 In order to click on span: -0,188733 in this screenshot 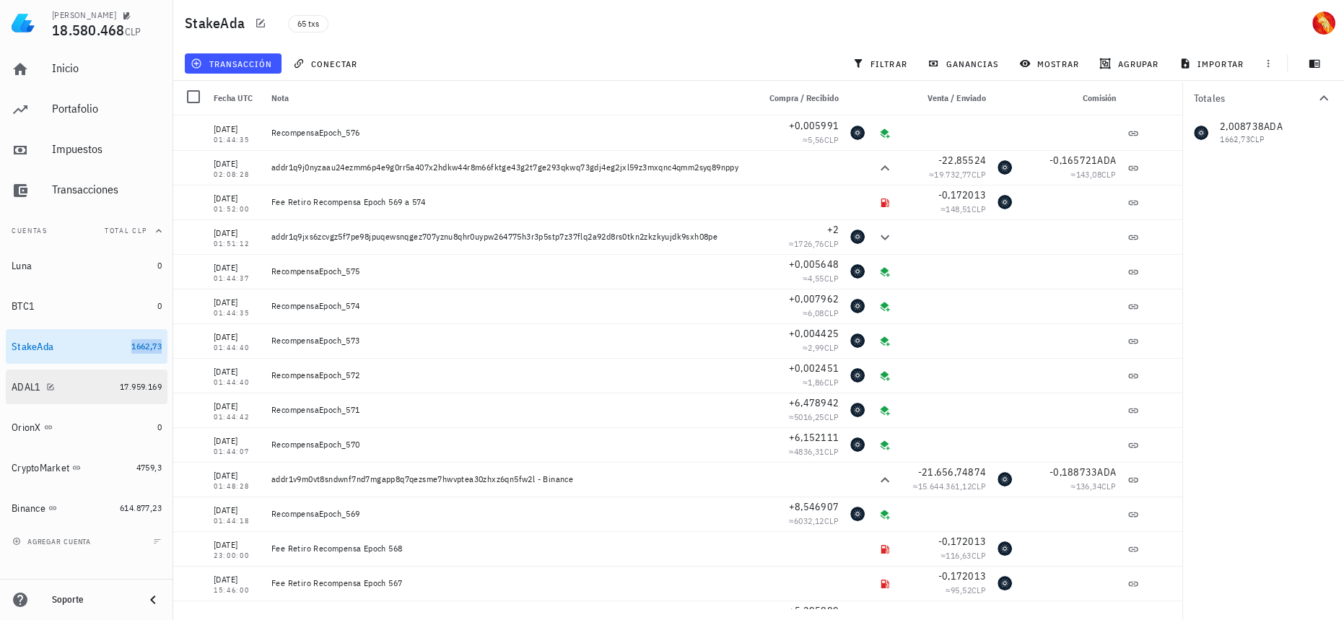, I will do `click(1074, 472)`.